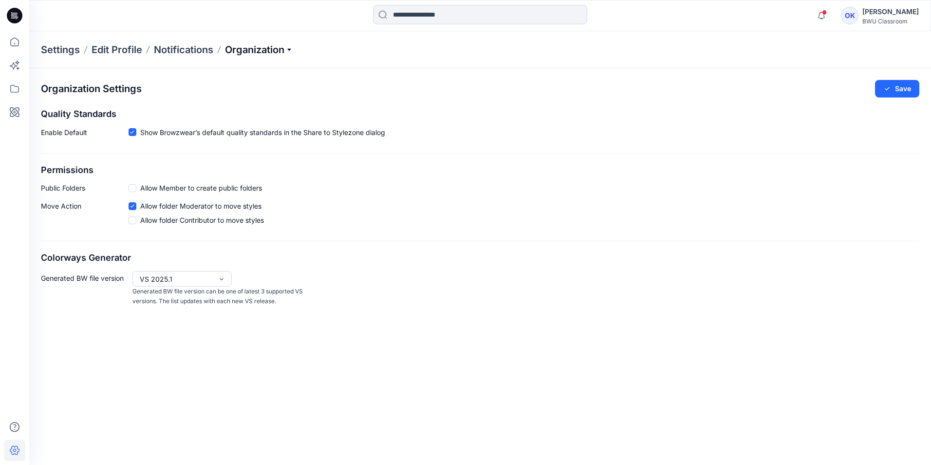 This screenshot has width=931, height=465. What do you see at coordinates (201, 205) in the screenshot?
I see `span: Allow folder Moderator to move styles` at bounding box center [201, 205].